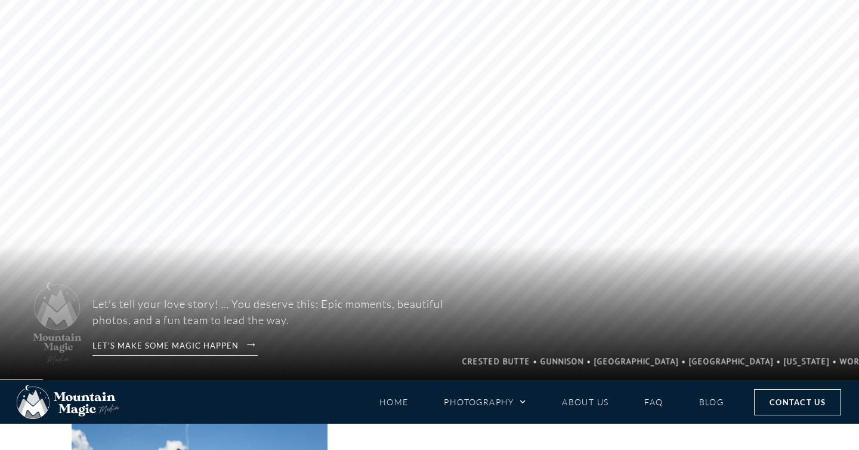 This screenshot has width=859, height=450. I want to click on a: Blog, so click(711, 401).